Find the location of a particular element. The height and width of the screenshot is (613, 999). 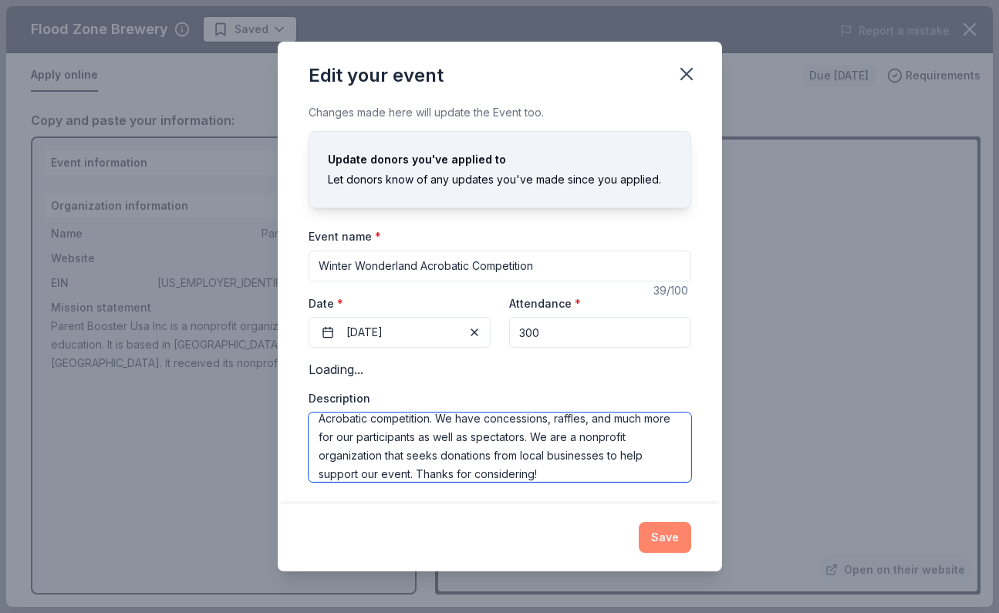

label: Attendance is located at coordinates (544, 304).